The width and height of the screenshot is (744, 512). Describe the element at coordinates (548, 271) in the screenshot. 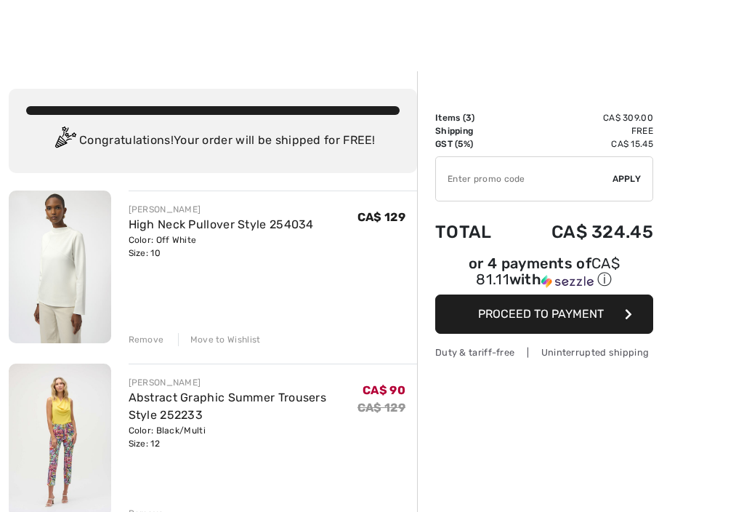

I see `span: CA$ 81.11` at that location.